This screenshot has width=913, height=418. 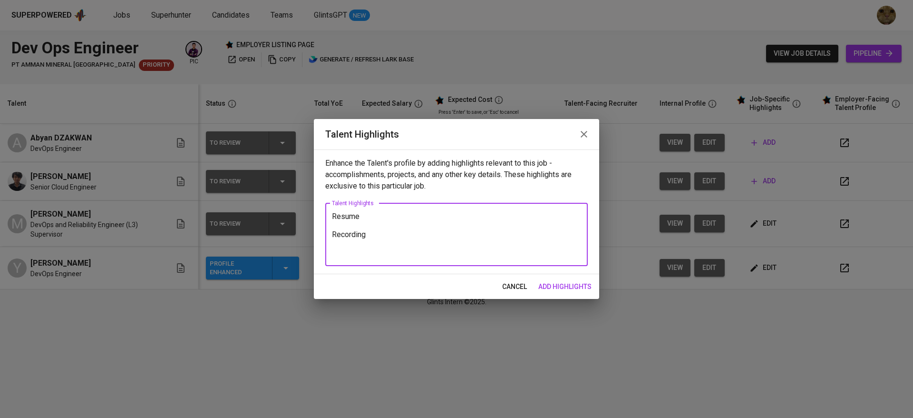 What do you see at coordinates (565, 286) in the screenshot?
I see `span: add highlights` at bounding box center [565, 286].